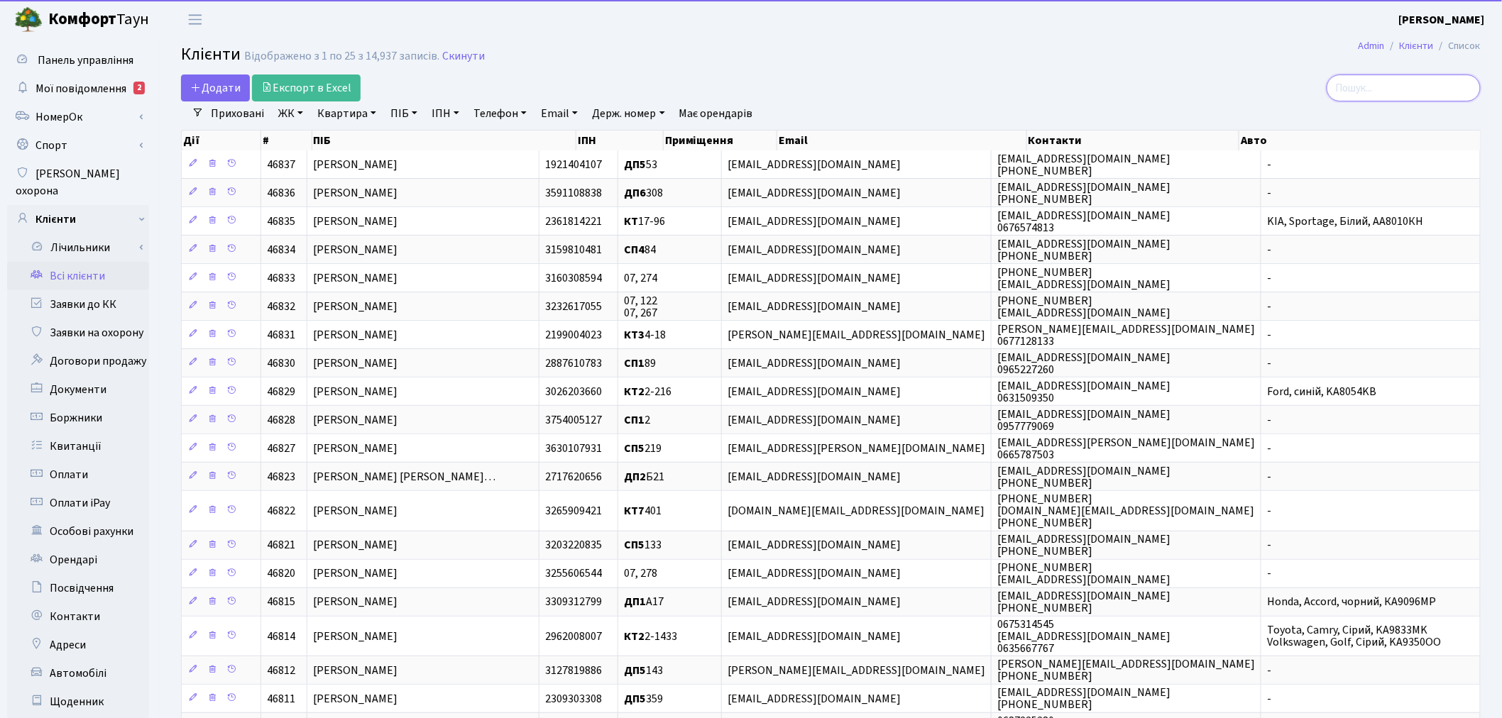  Describe the element at coordinates (640, 250) in the screenshot. I see `span: 84` at that location.